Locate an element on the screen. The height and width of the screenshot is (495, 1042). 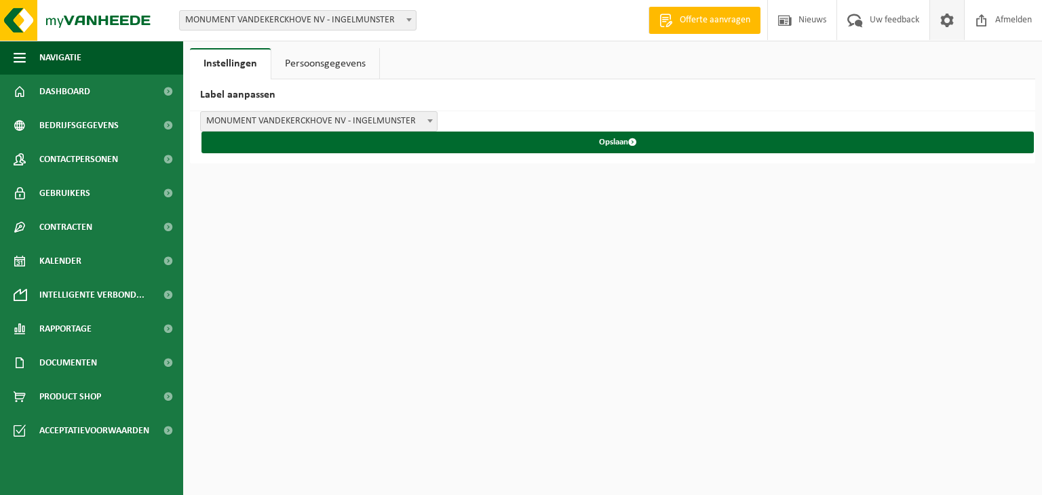
span: Contracten is located at coordinates (66, 227).